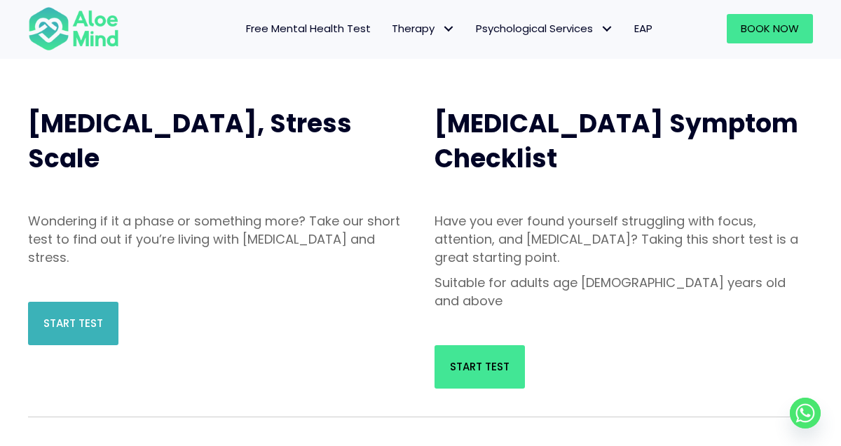 The height and width of the screenshot is (446, 841). Describe the element at coordinates (544, 29) in the screenshot. I see `a: Psychological ServicesPsychological Services: submenu` at that location.